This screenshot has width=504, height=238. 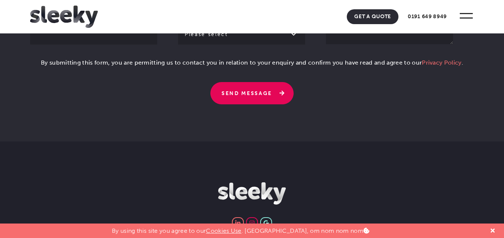 I want to click on img: Instagram, so click(x=252, y=223).